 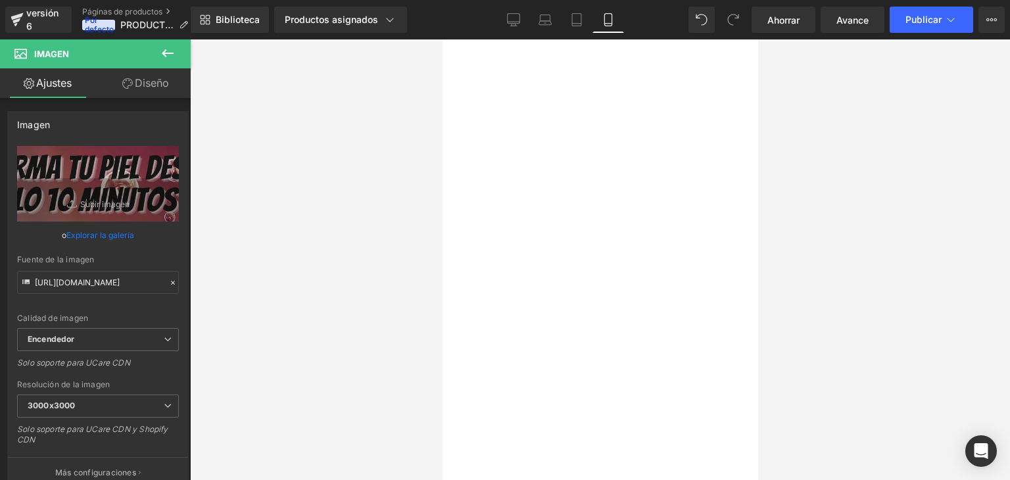 What do you see at coordinates (924, 19) in the screenshot?
I see `font: Publicar` at bounding box center [924, 19].